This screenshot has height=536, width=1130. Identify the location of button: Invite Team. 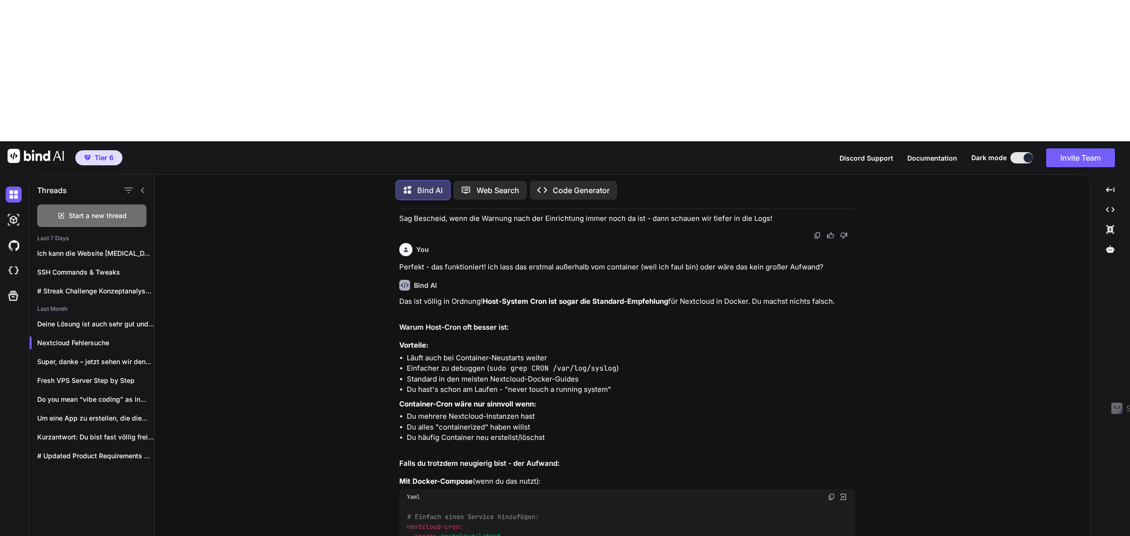
(1080, 158).